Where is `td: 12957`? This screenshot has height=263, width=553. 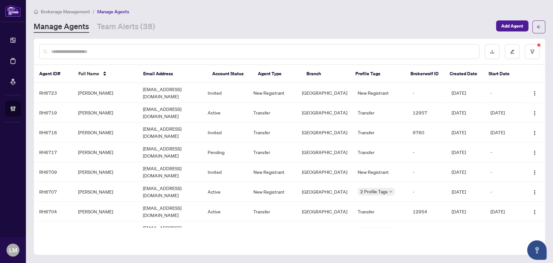 td: 12957 is located at coordinates (427, 112).